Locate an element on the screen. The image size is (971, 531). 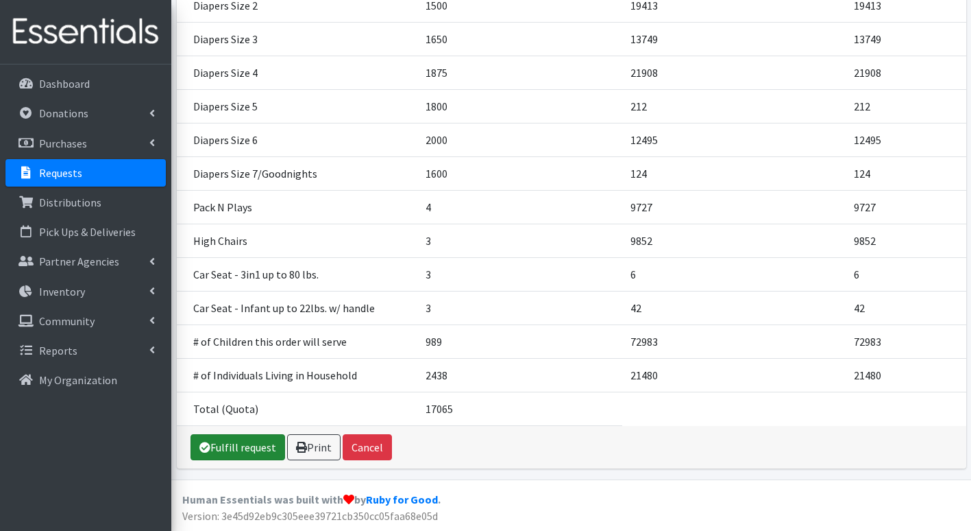
p: Distributions is located at coordinates (70, 202).